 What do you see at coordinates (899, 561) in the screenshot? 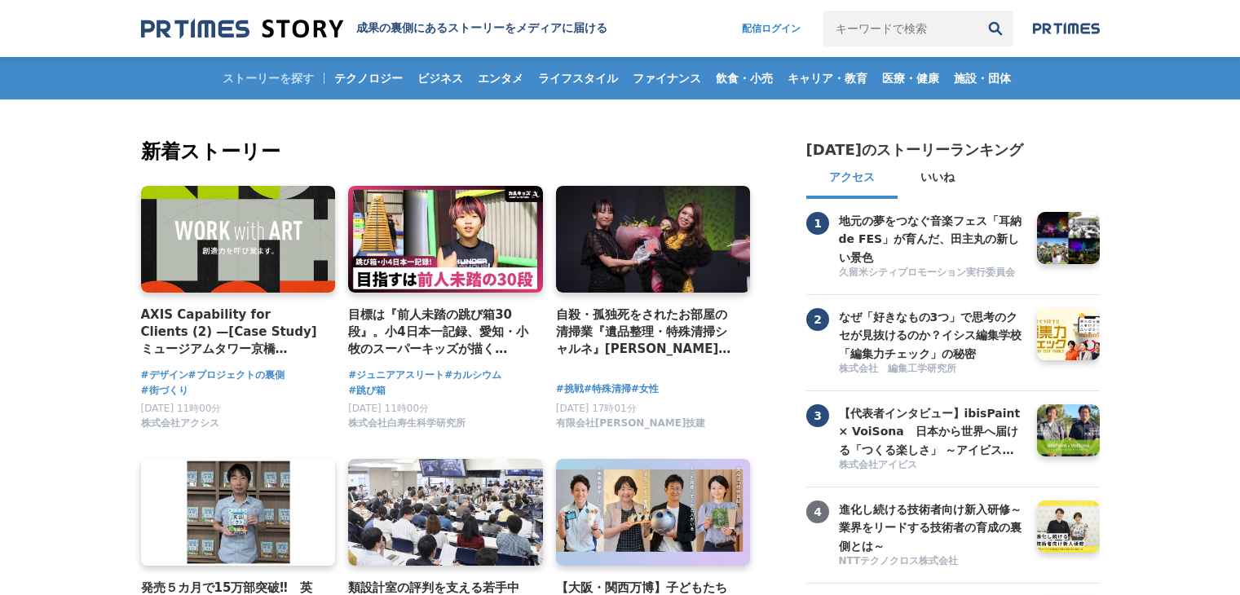
I see `span: NTTテクノクロス株式会社` at bounding box center [899, 561].